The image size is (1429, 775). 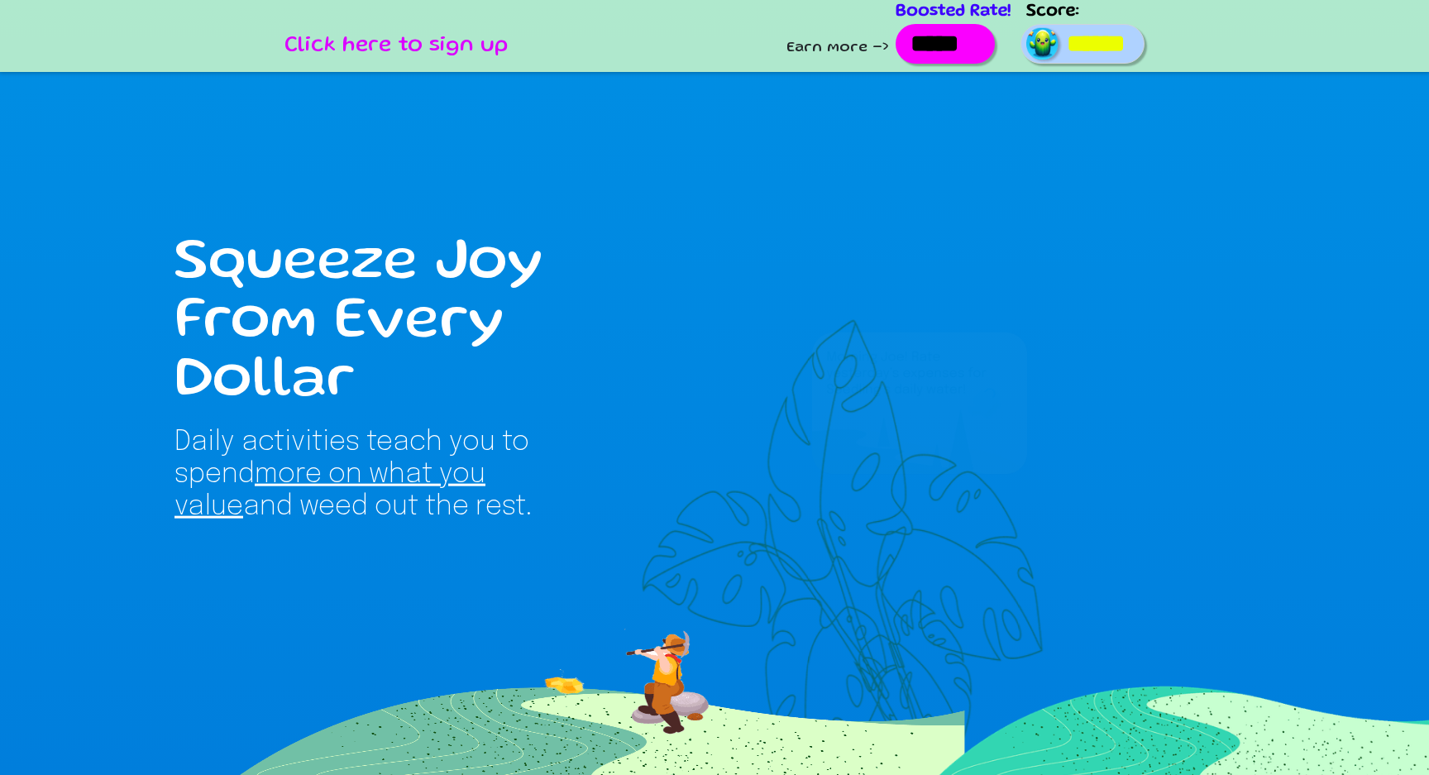 I want to click on p: Daily activities teach you to spend and weed out the rest., so click(x=381, y=475).